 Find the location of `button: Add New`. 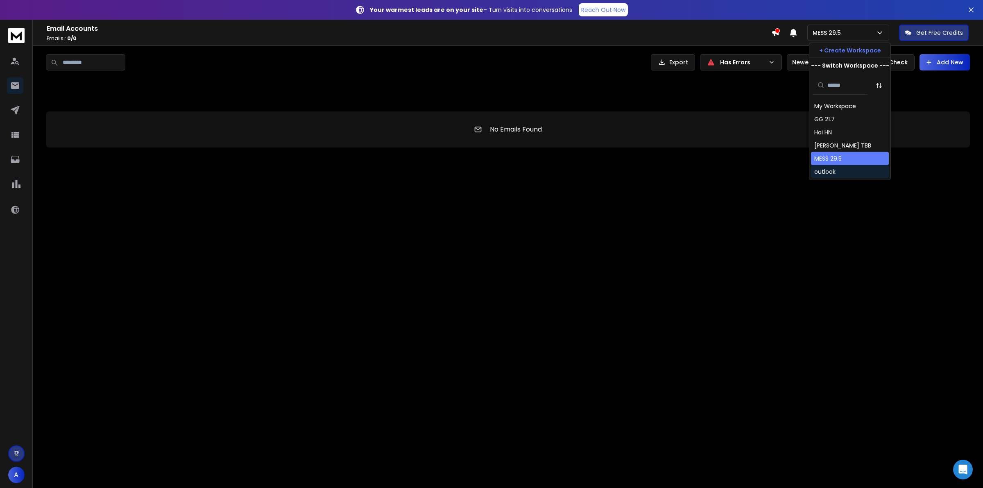

button: Add New is located at coordinates (944, 62).